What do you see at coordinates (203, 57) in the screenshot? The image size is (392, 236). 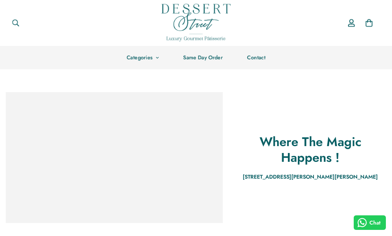 I see `a: Same Day Order` at bounding box center [203, 57].